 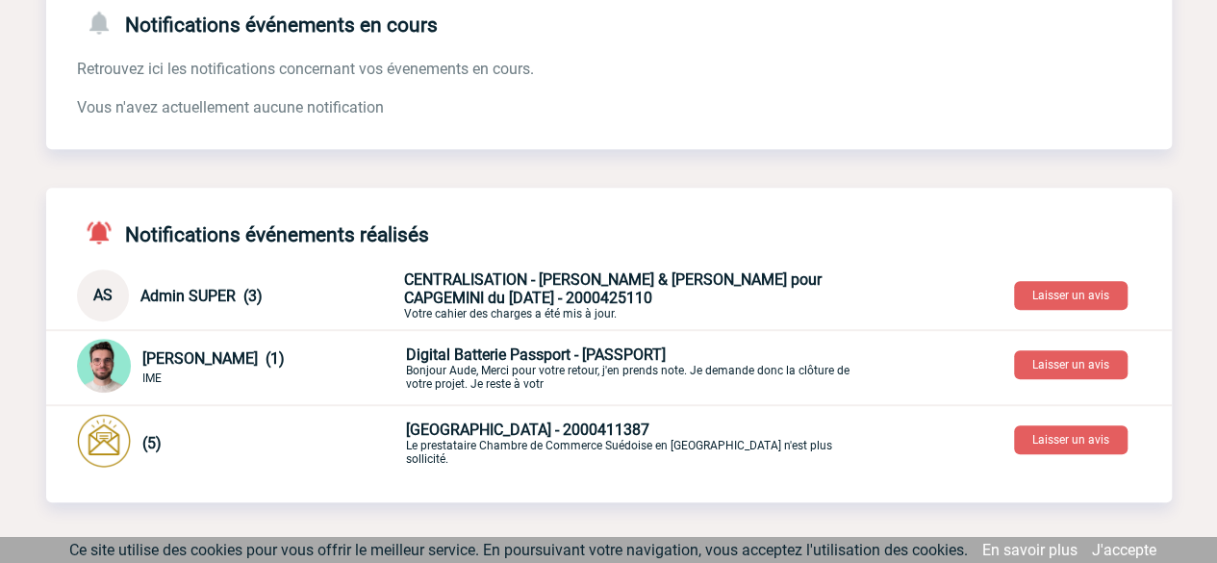 I want to click on img: notifications-active-24-px-r.png, so click(x=105, y=232).